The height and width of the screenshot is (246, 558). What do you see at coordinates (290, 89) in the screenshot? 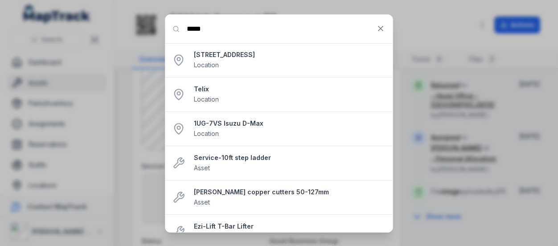
I see `strong: Telix` at bounding box center [290, 89].